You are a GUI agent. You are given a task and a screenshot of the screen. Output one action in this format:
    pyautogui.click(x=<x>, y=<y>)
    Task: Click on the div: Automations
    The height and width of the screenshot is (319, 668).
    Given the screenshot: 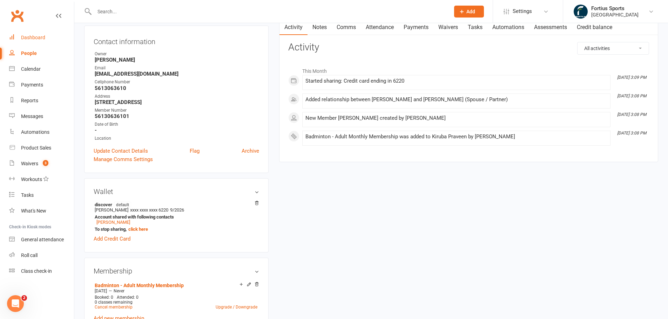 What is the action you would take?
    pyautogui.click(x=35, y=132)
    